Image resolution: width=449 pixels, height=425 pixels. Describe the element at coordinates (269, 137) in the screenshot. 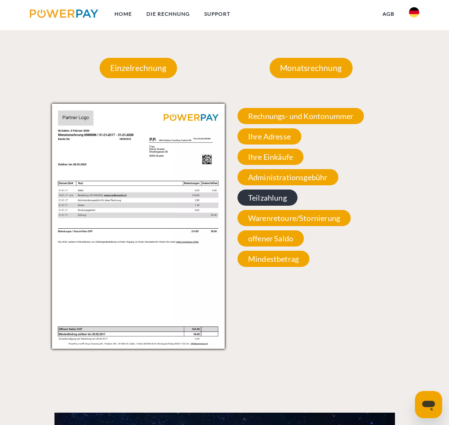

I see `span: Ihre Adresse` at that location.